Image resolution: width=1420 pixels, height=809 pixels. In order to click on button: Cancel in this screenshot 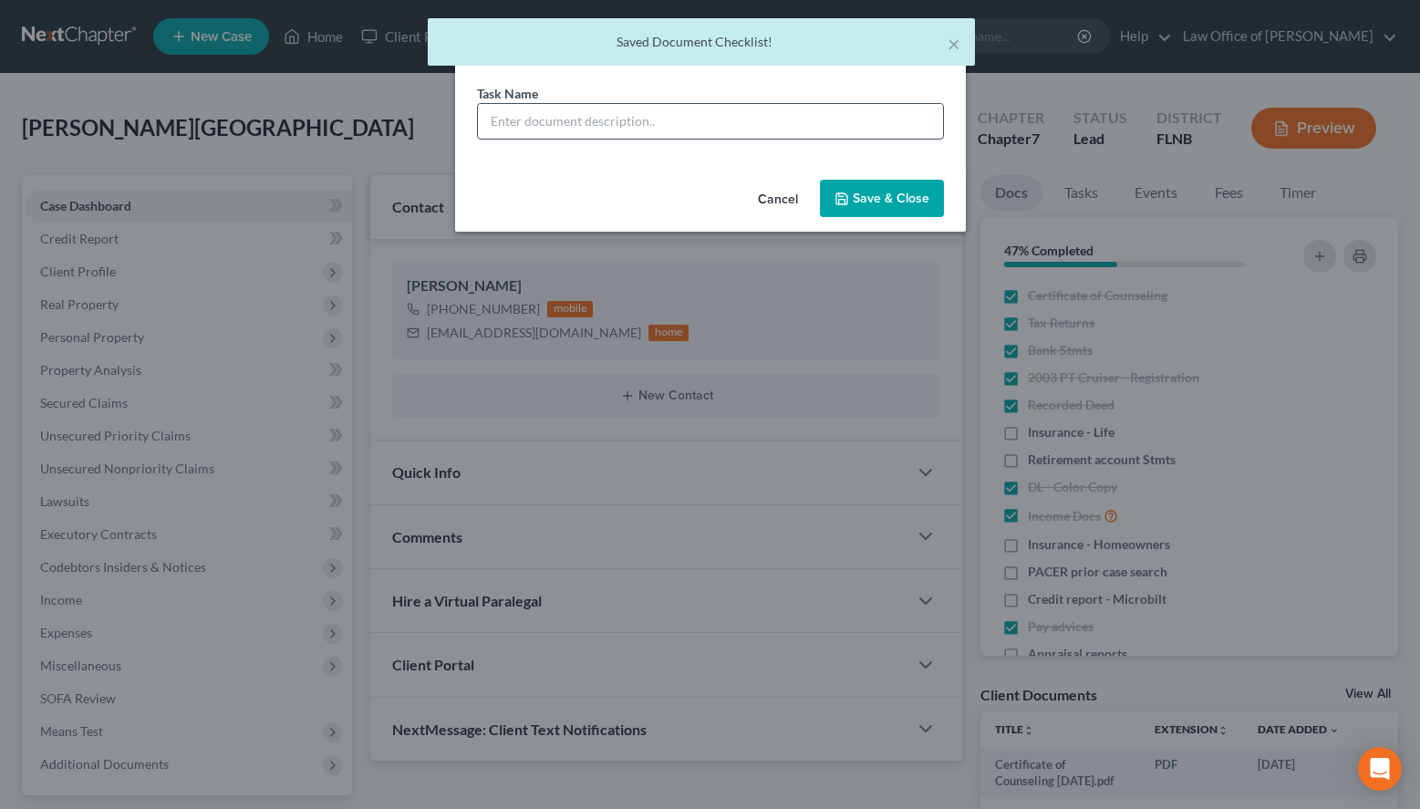, I will do `click(778, 200)`.